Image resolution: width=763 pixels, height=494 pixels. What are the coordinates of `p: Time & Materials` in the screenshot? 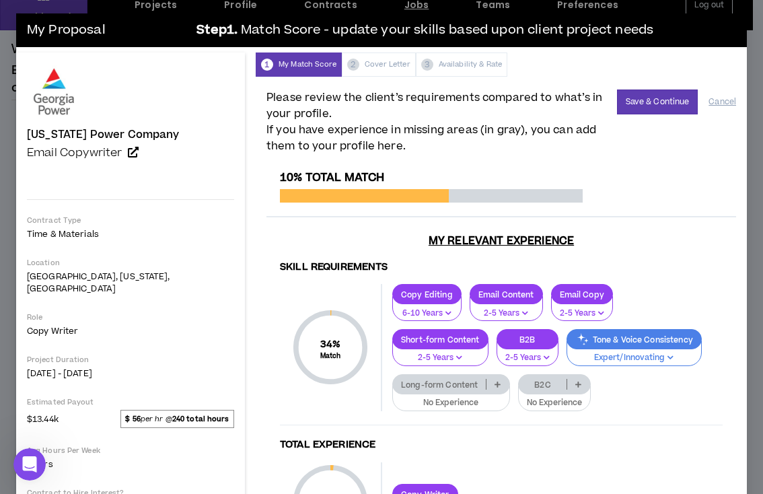 It's located at (131, 234).